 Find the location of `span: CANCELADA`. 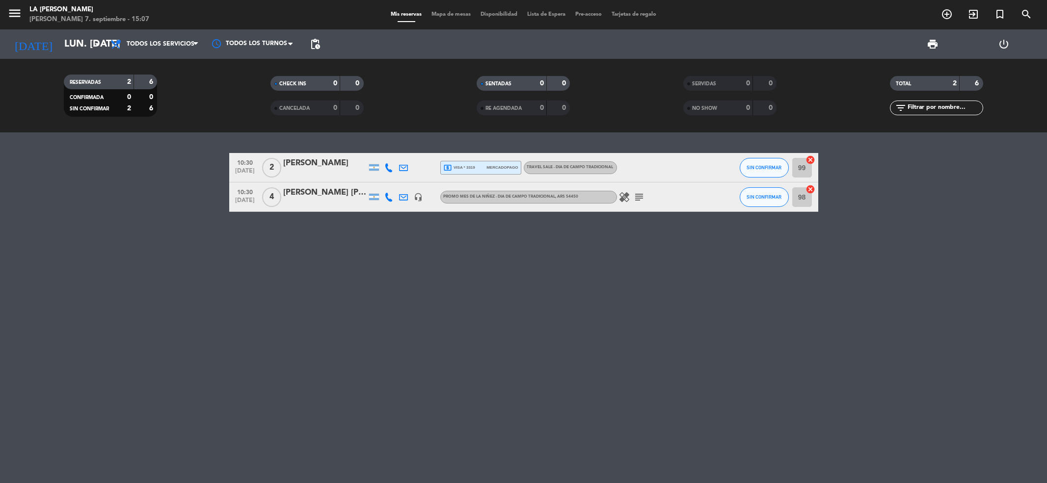

span: CANCELADA is located at coordinates (294, 108).